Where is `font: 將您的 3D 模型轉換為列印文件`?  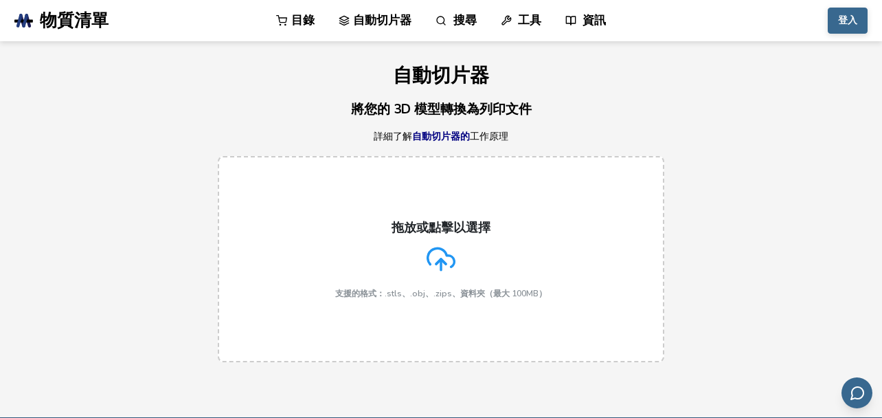
font: 將您的 3D 模型轉換為列印文件 is located at coordinates (441, 109).